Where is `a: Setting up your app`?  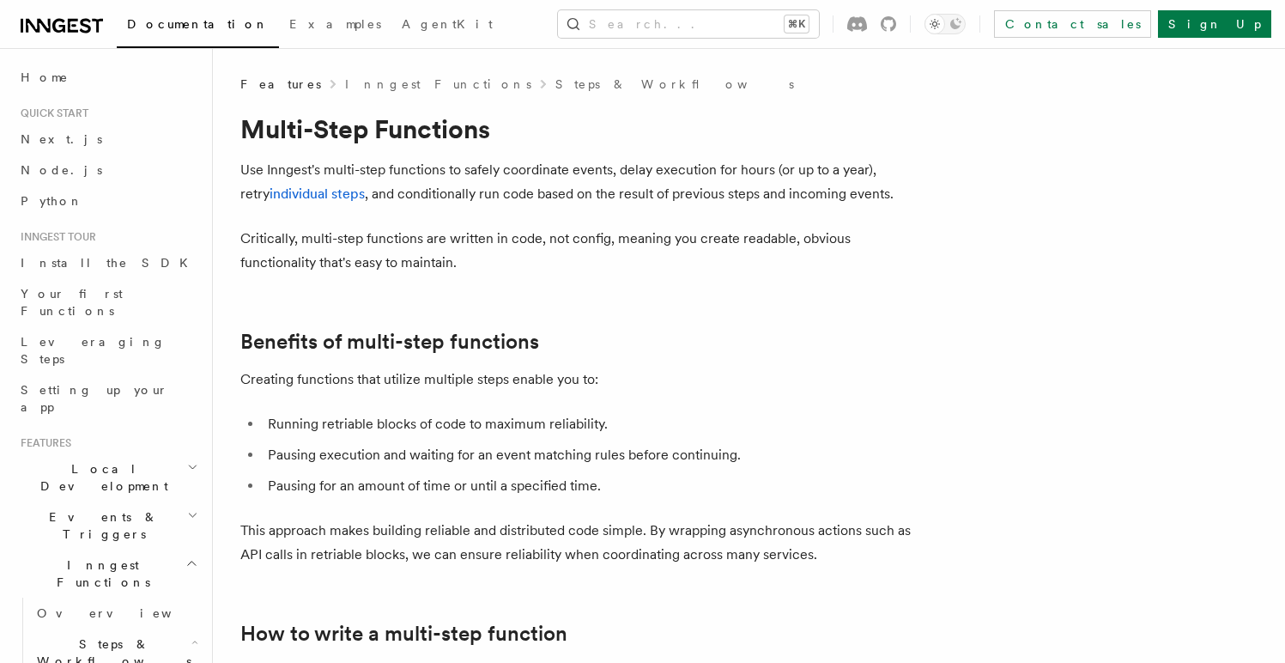
a: Setting up your app is located at coordinates (107, 398).